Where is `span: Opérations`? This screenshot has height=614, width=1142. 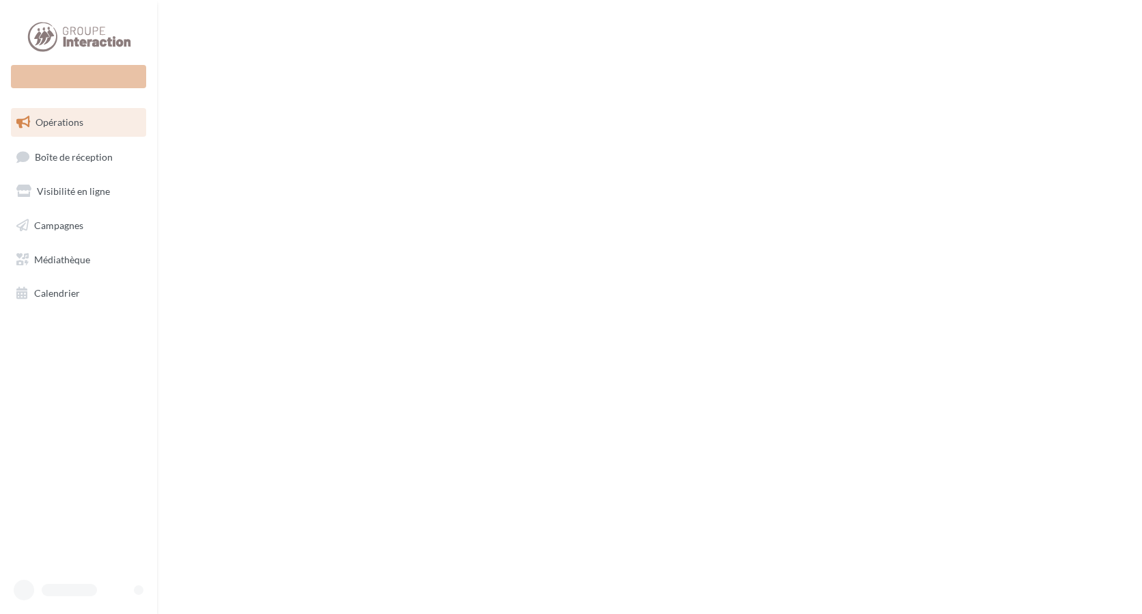
span: Opérations is located at coordinates (59, 122).